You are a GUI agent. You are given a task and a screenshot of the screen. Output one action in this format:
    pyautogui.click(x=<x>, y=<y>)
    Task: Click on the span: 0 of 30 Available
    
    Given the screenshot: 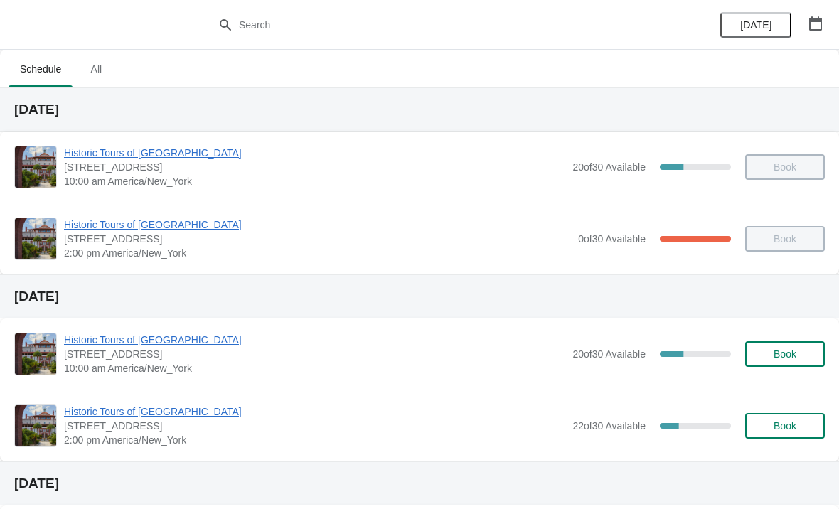 What is the action you would take?
    pyautogui.click(x=611, y=239)
    